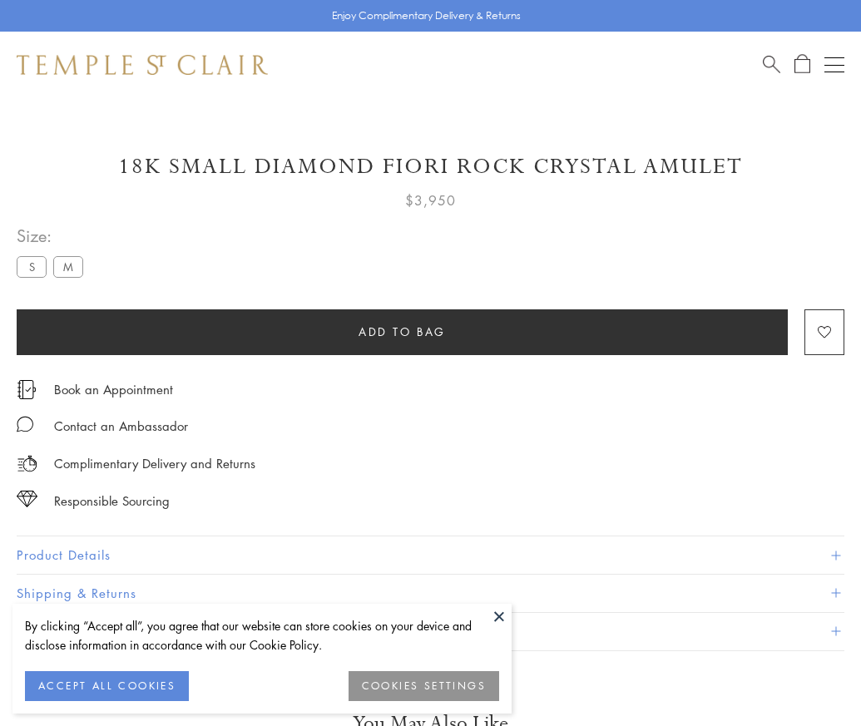  Describe the element at coordinates (121, 426) in the screenshot. I see `div: Contact an Ambassador` at that location.